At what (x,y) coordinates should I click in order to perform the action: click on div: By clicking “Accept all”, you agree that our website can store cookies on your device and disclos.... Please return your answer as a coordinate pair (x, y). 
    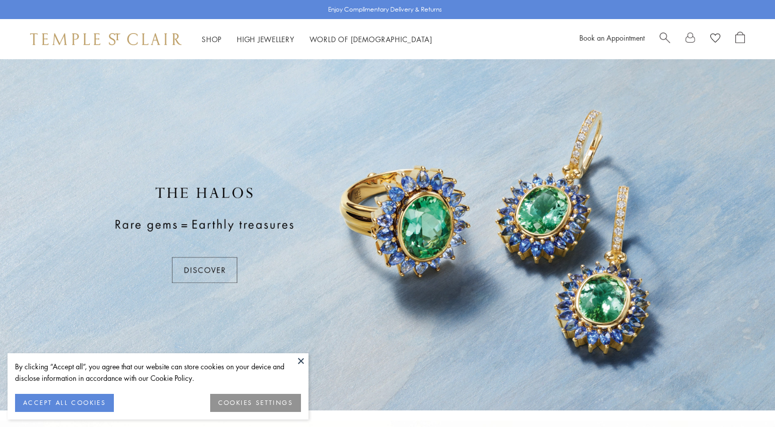
    Looking at the image, I should click on (158, 372).